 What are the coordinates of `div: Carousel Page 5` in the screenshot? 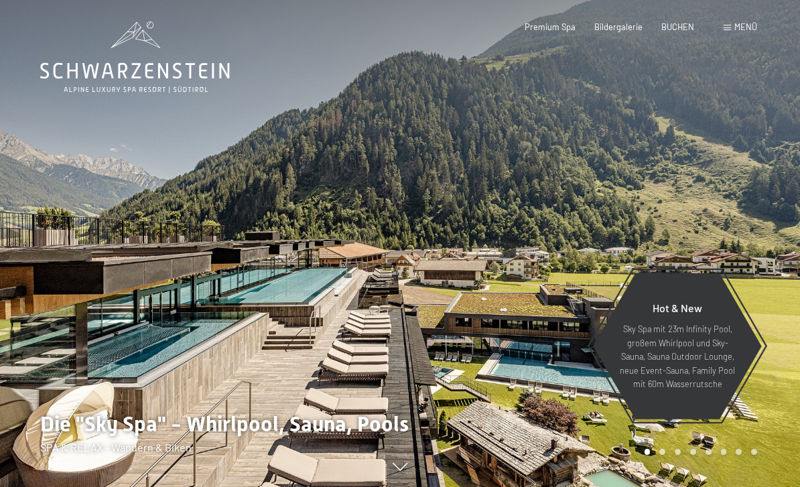 It's located at (708, 452).